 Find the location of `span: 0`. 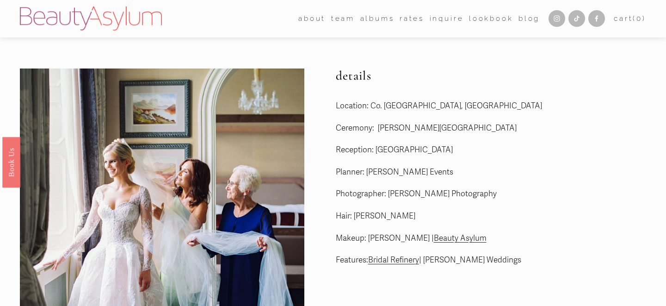

span: 0 is located at coordinates (639, 19).